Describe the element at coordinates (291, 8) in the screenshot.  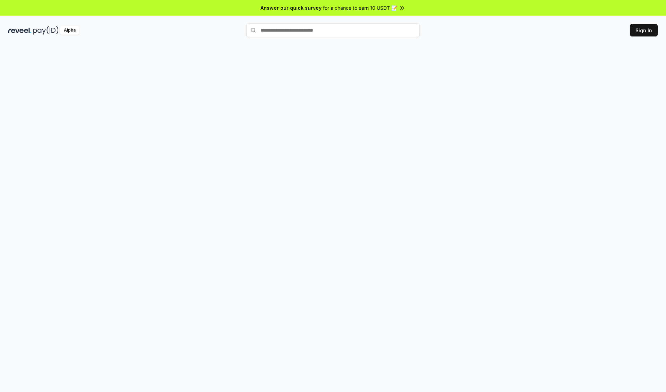
I see `span: Answer our quick survey` at that location.